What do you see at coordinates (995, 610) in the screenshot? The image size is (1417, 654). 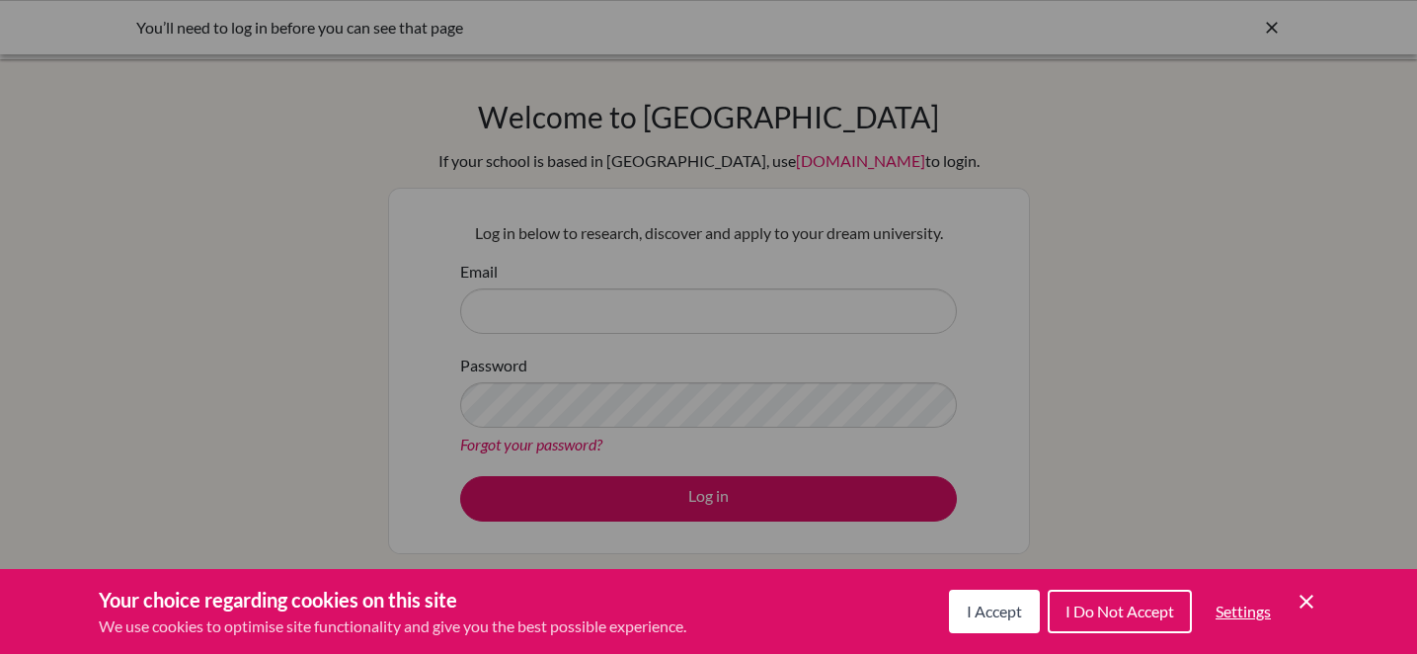 I see `span: I Accept` at bounding box center [995, 610].